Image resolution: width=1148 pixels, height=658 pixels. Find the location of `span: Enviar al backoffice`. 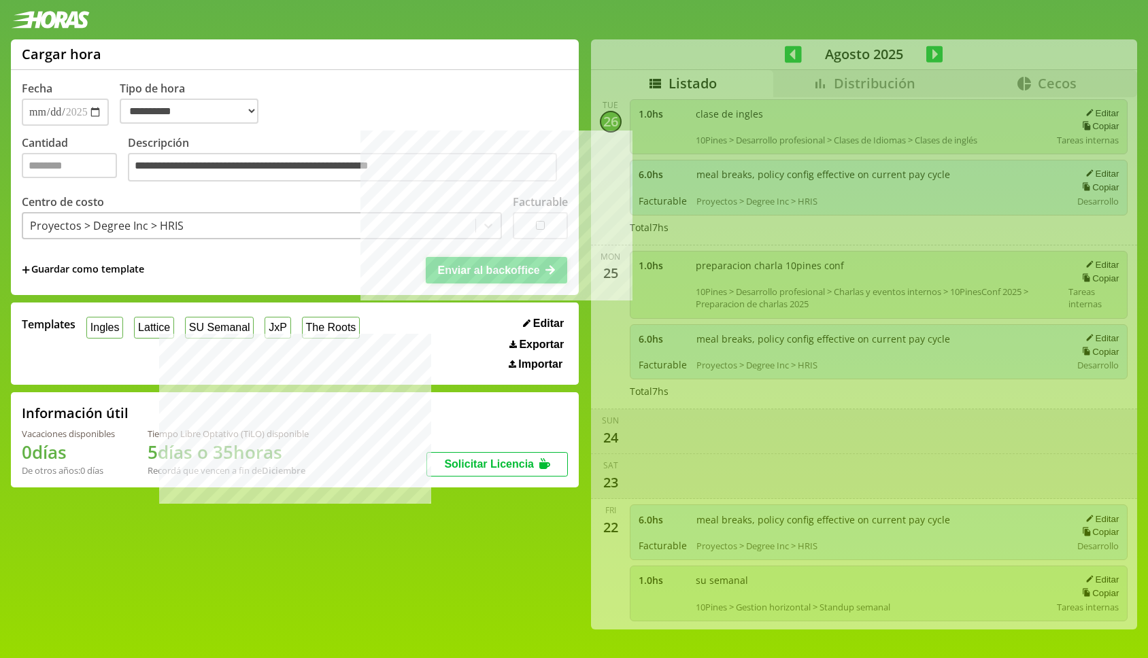

span: Enviar al backoffice is located at coordinates (488, 270).